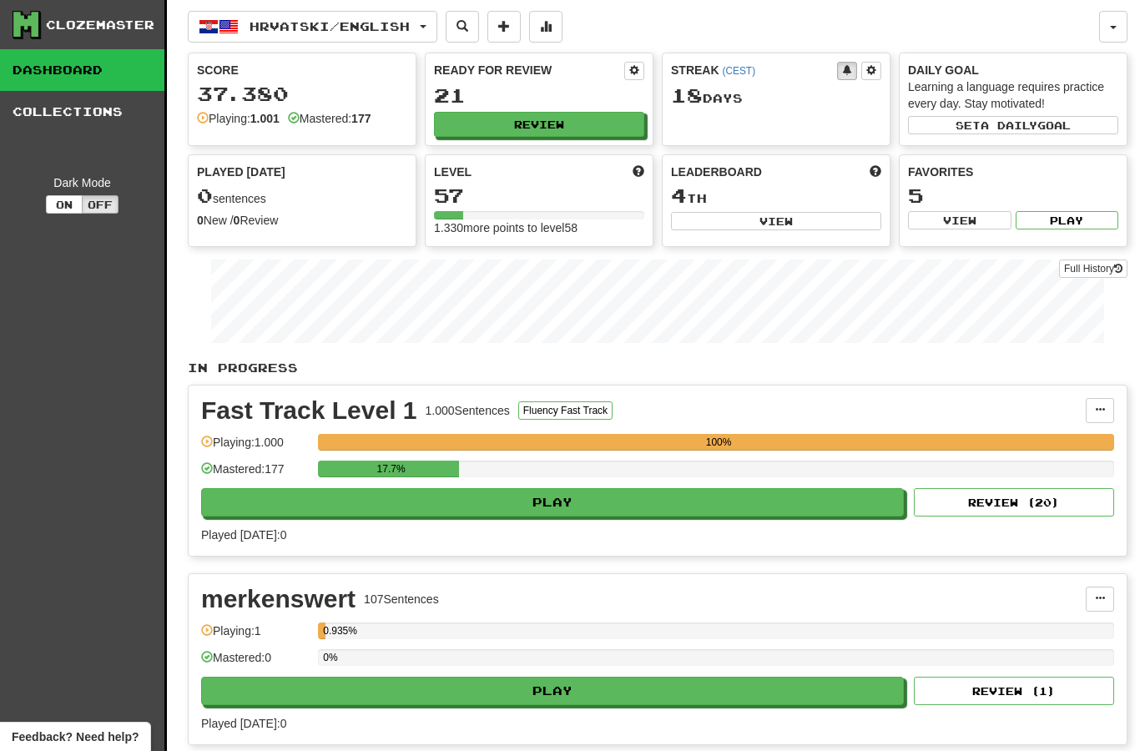 The height and width of the screenshot is (751, 1140). I want to click on div: 1.330 more points to level 58, so click(539, 228).